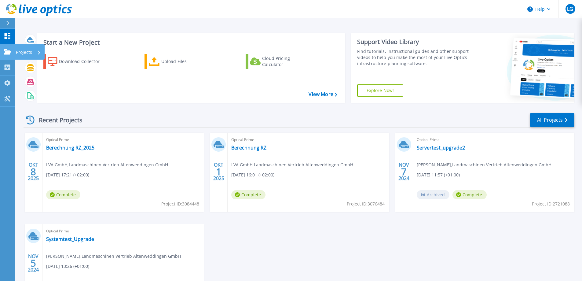 Image resolution: width=582 pixels, height=281 pixels. What do you see at coordinates (33, 263) in the screenshot?
I see `span: 5` at bounding box center [33, 263].